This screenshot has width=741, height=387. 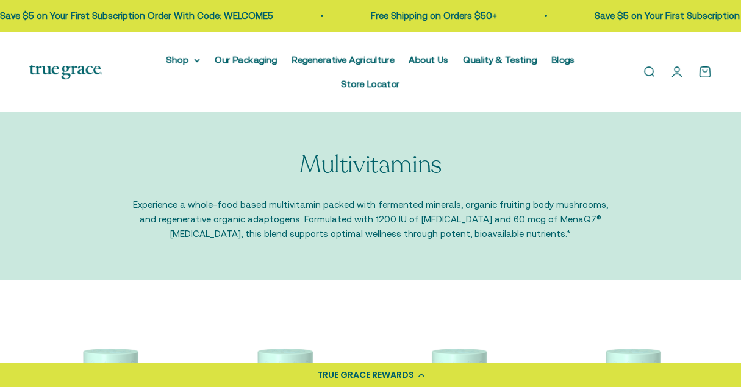 I want to click on summary: Shop, so click(x=183, y=60).